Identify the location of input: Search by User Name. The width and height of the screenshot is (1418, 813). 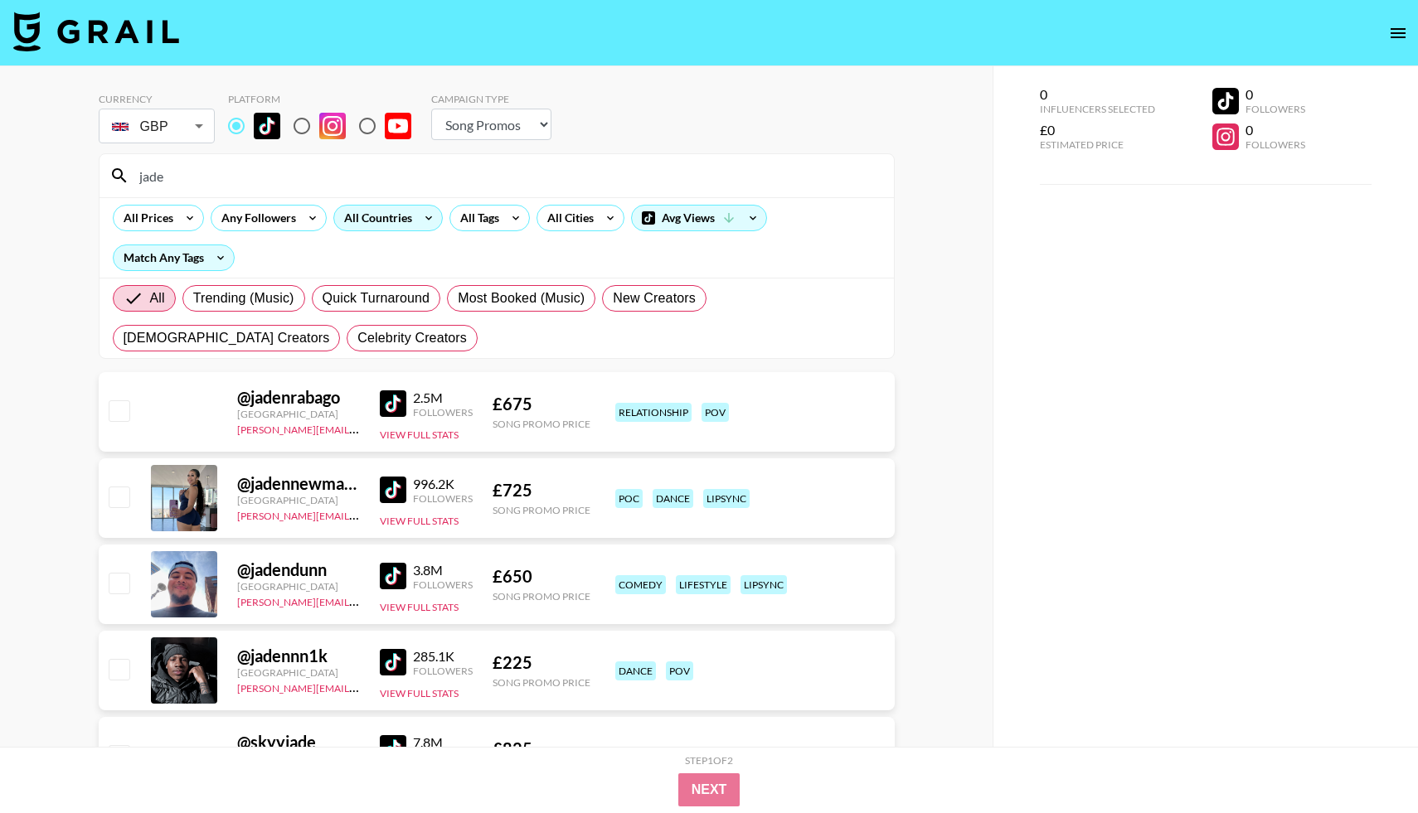
(507, 176).